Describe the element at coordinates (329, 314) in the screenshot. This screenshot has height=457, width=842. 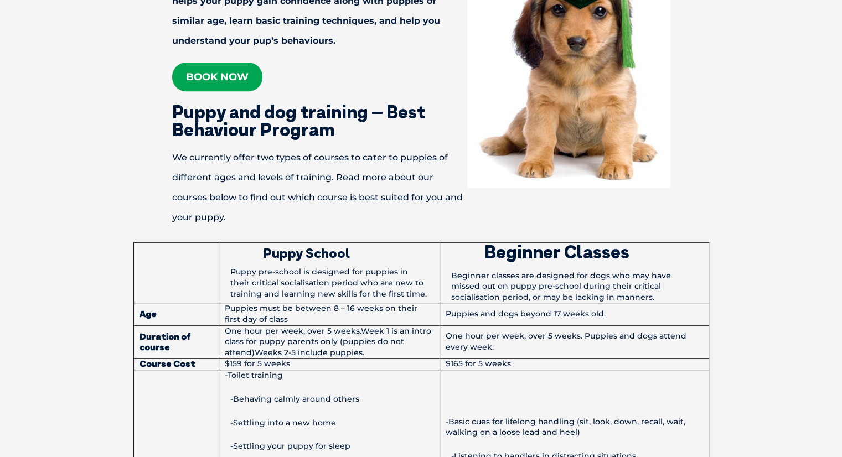
I see `td: Puppies must be between 8 – 16 weeks on their first day of class` at that location.